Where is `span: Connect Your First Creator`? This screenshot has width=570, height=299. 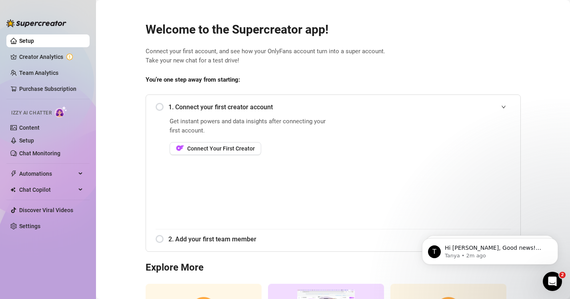 span: Connect Your First Creator is located at coordinates (221, 148).